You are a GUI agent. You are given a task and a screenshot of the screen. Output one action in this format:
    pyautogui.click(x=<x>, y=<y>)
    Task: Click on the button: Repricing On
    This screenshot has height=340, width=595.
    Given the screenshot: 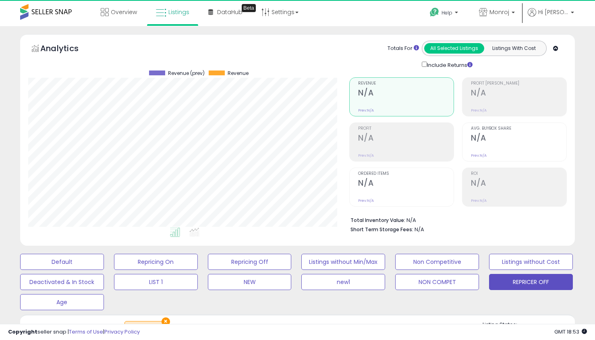 What is the action you would take?
    pyautogui.click(x=156, y=262)
    